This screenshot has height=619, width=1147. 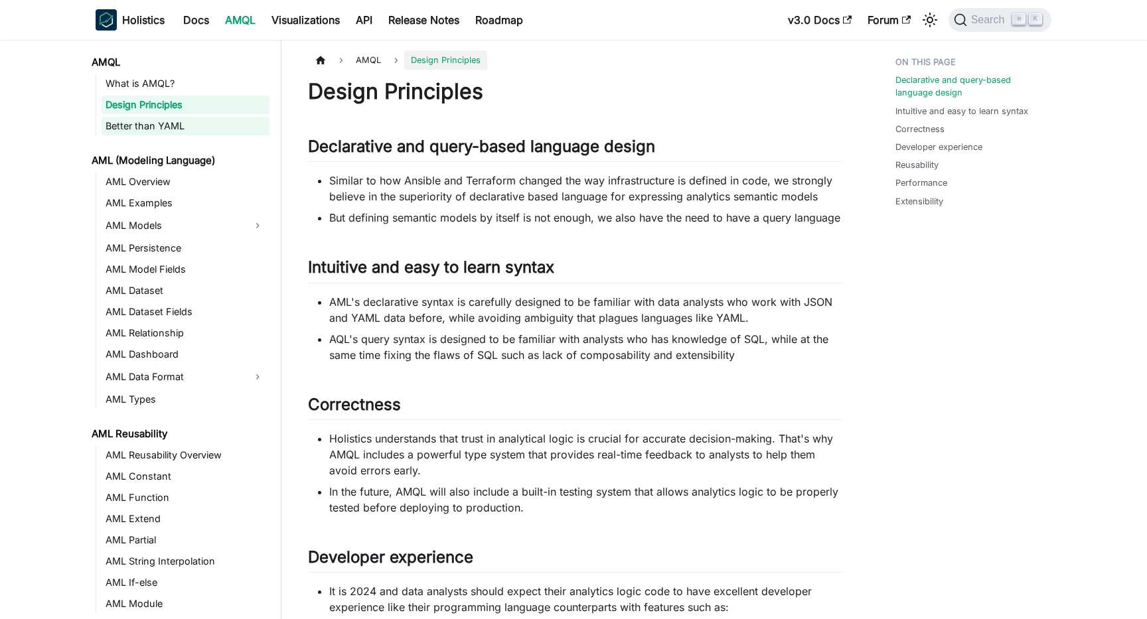 What do you see at coordinates (130, 20) in the screenshot?
I see `a: HolisticsHolistics` at bounding box center [130, 20].